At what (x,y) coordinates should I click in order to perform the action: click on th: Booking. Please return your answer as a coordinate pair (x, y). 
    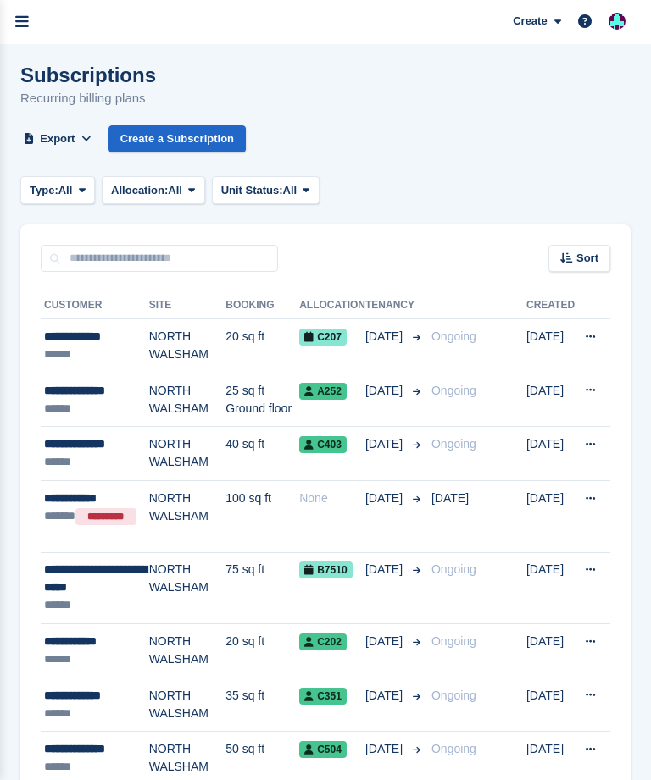
    Looking at the image, I should click on (262, 306).